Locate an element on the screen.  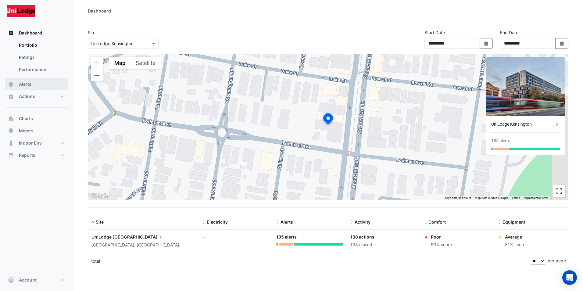
span: Actions is located at coordinates (27, 96).